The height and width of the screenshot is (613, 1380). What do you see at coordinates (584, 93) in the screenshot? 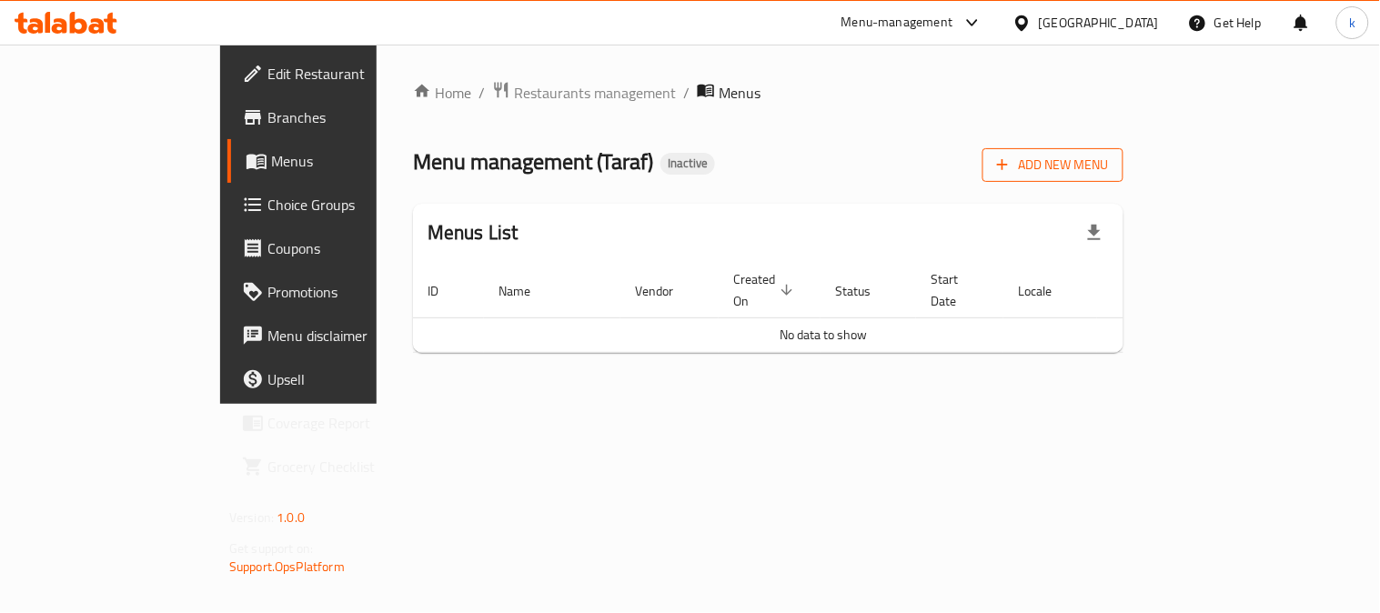
I see `a: Restaurants management` at bounding box center [584, 93].